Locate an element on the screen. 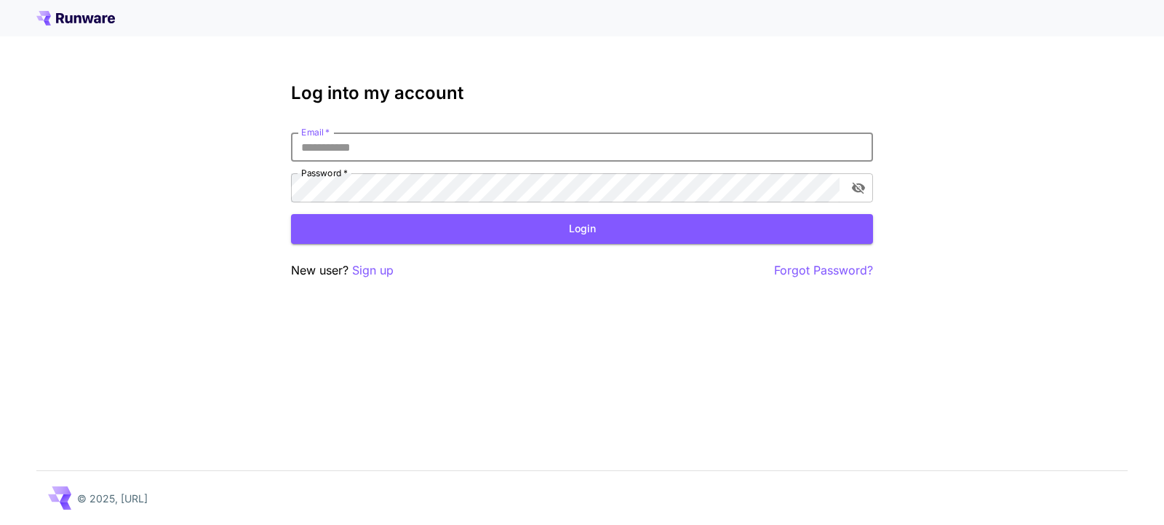 The width and height of the screenshot is (1164, 525). button: toggle password visibility is located at coordinates (859, 188).